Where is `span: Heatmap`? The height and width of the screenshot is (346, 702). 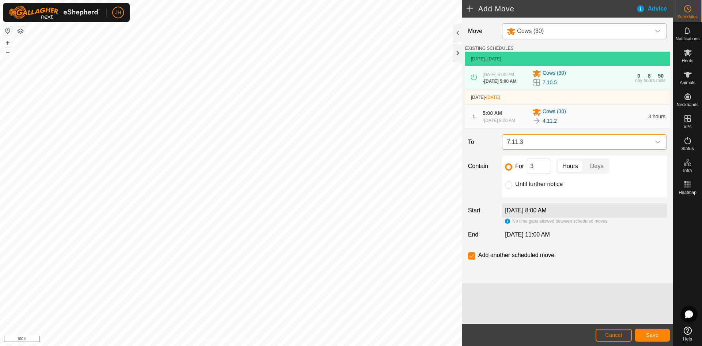 span: Heatmap is located at coordinates (688, 192).